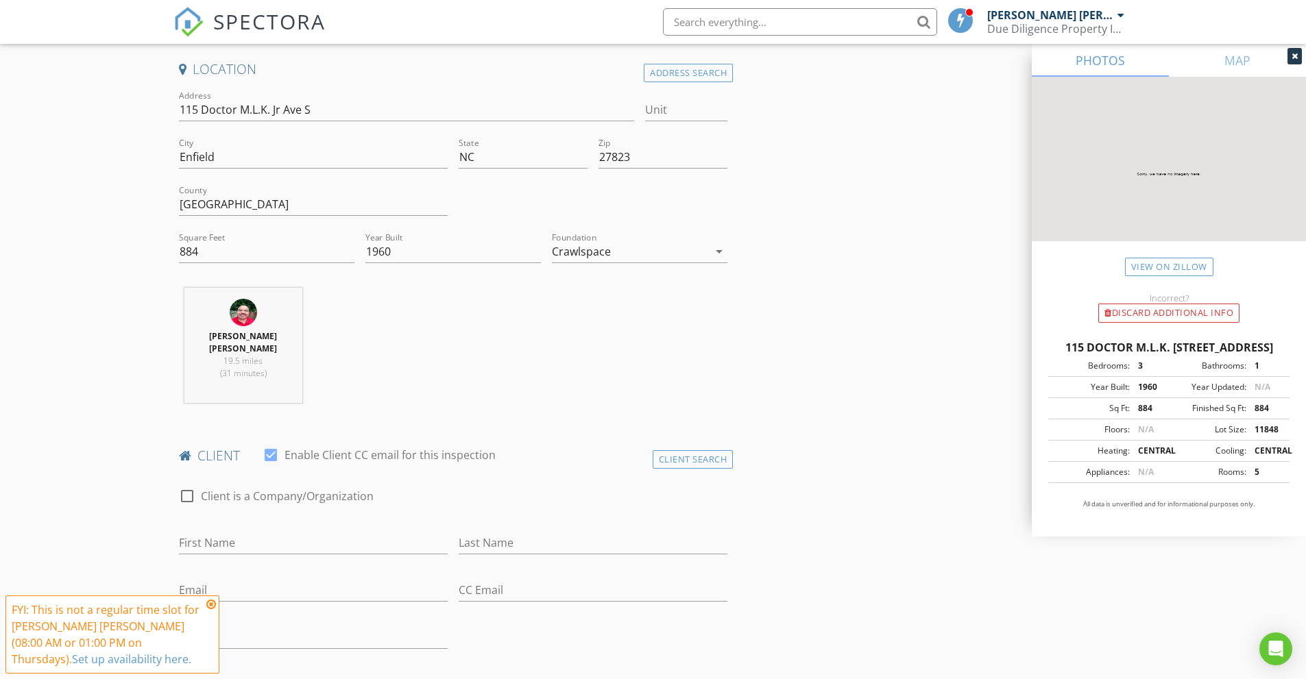 The height and width of the screenshot is (679, 1306). I want to click on div: Discard Additional info, so click(1169, 313).